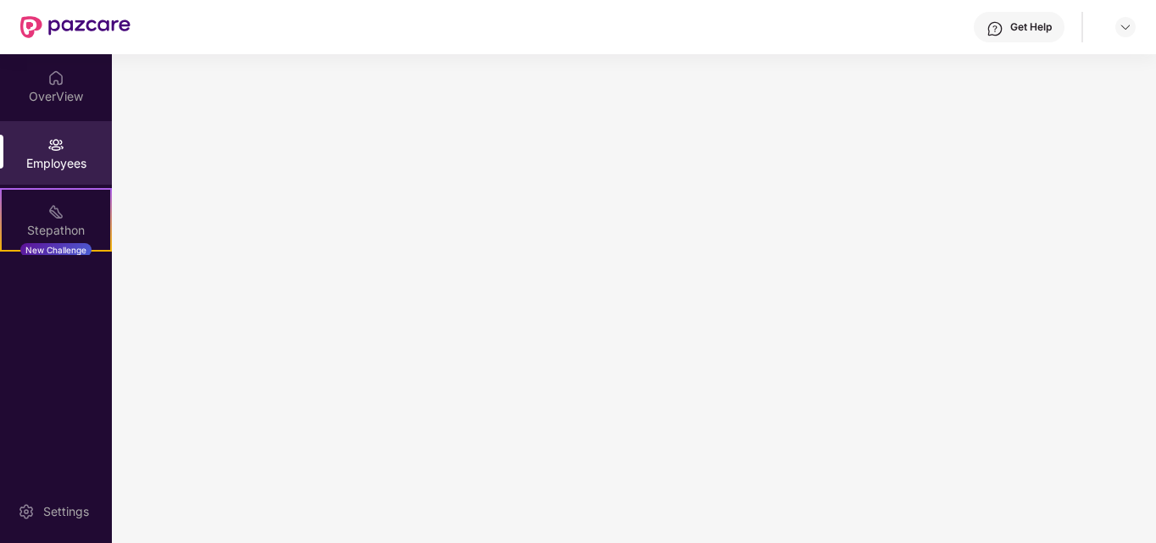 The image size is (1156, 543). Describe the element at coordinates (75, 27) in the screenshot. I see `img: New Pazcare Logo` at that location.